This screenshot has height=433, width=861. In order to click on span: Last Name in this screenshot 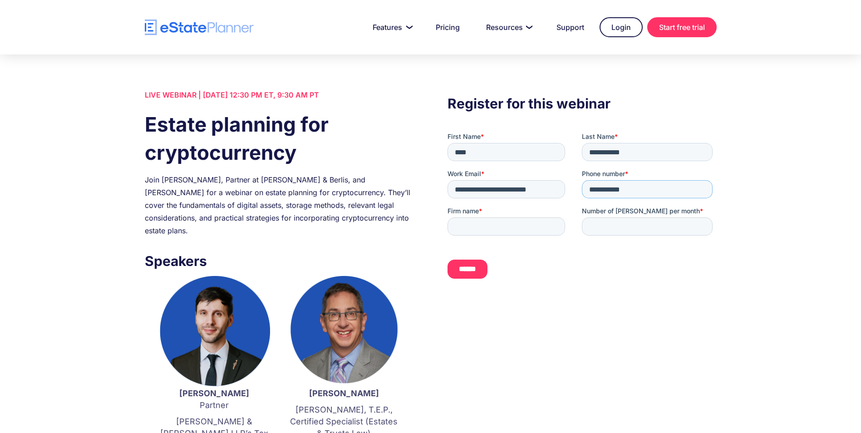, I will do `click(151, 4)`.